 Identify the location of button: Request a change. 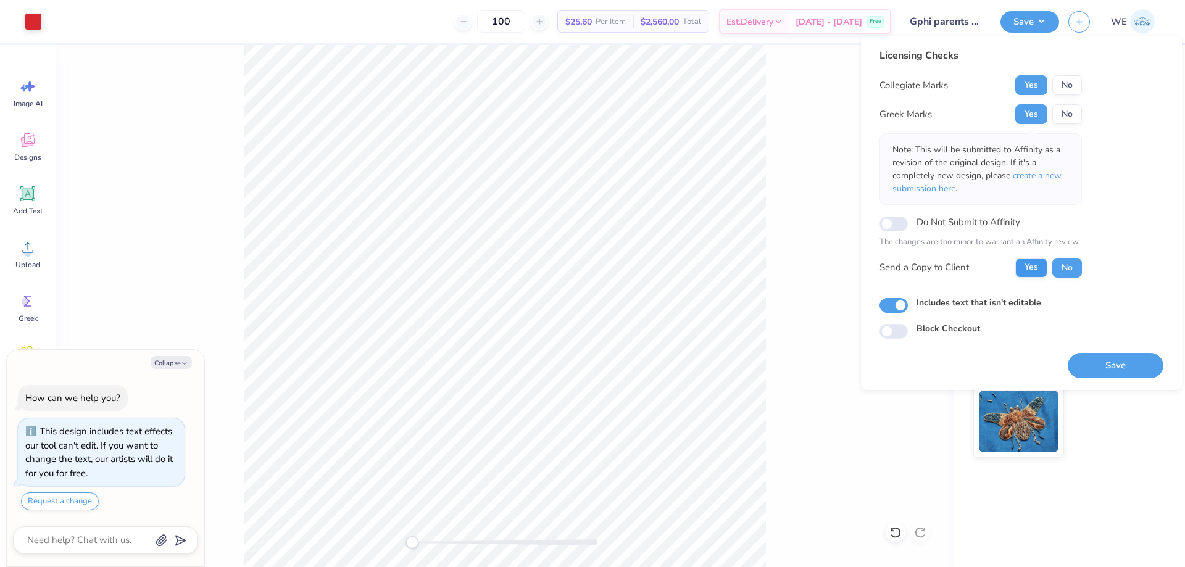
(60, 501).